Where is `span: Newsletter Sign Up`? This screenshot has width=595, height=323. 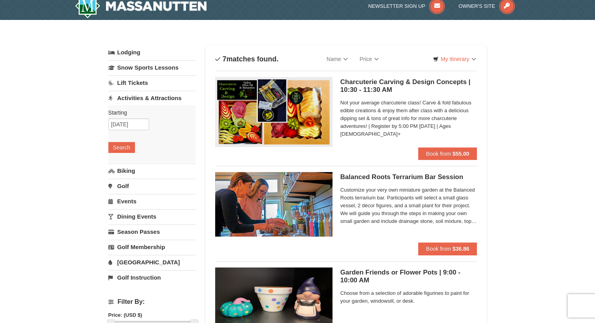 span: Newsletter Sign Up is located at coordinates (397, 6).